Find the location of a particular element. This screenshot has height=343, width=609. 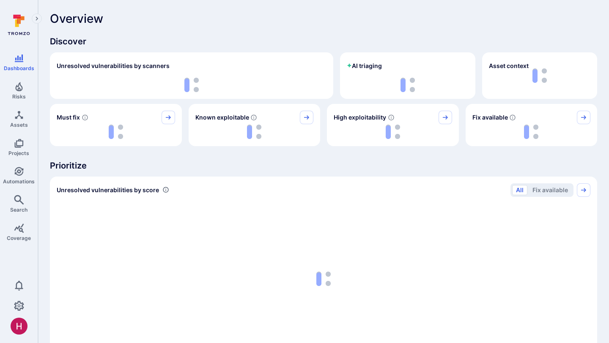

span: Search is located at coordinates (19, 210).